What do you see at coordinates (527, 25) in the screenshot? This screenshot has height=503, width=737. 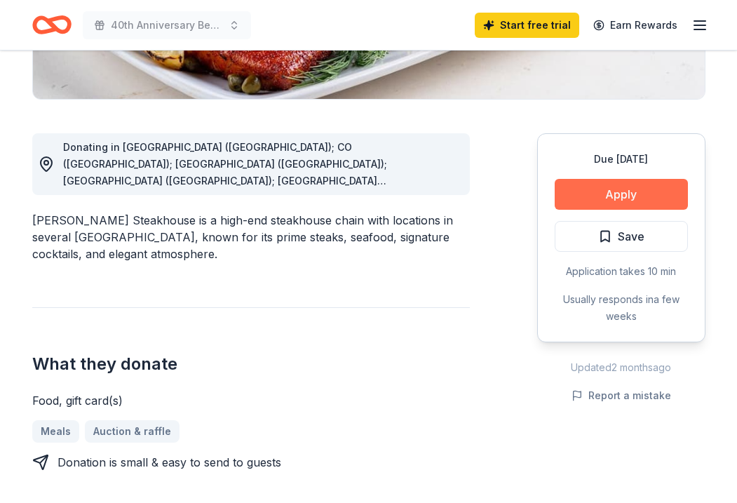 I see `a: Start free trial` at bounding box center [527, 25].